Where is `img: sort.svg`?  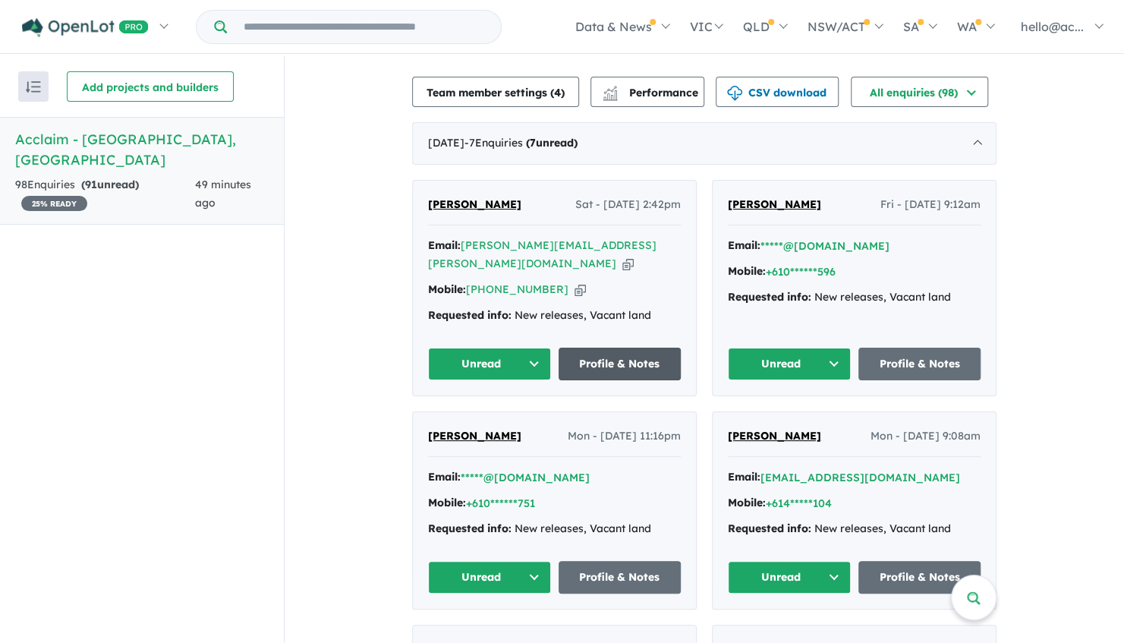
img: sort.svg is located at coordinates (33, 87).